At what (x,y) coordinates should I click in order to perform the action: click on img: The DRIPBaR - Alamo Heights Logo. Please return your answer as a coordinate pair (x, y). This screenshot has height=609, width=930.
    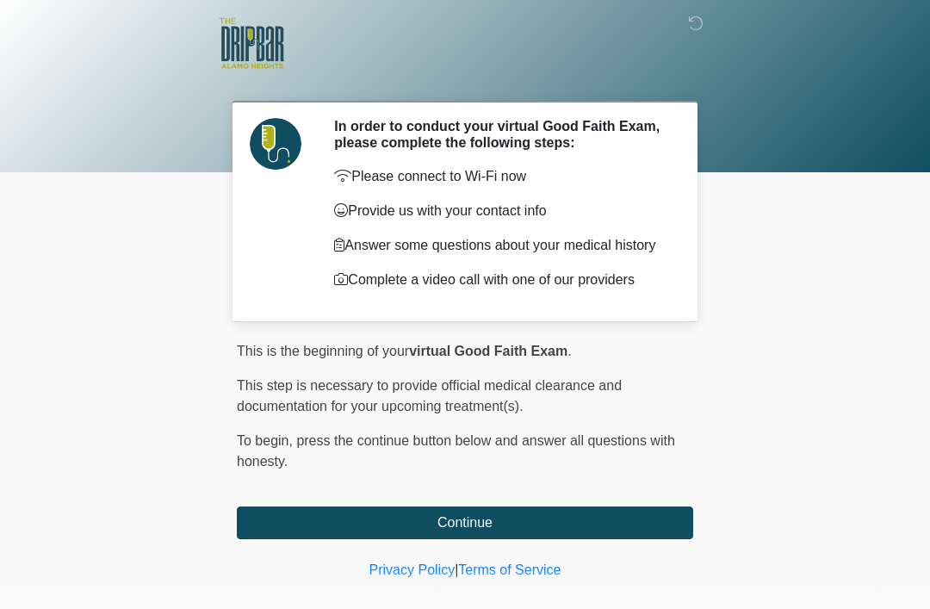
    Looking at the image, I should click on (251, 43).